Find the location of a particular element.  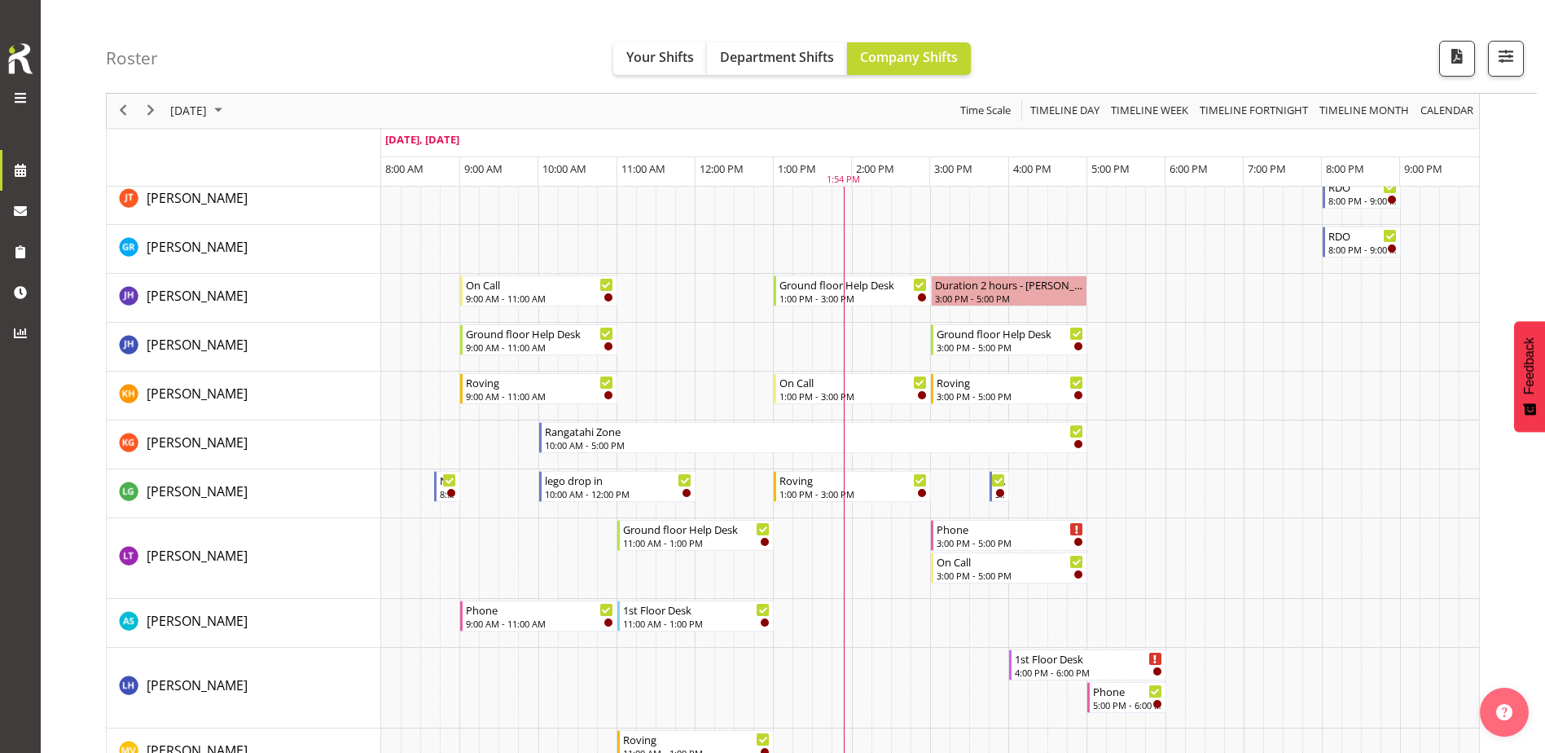

span: 10:00 AM is located at coordinates (564, 169).